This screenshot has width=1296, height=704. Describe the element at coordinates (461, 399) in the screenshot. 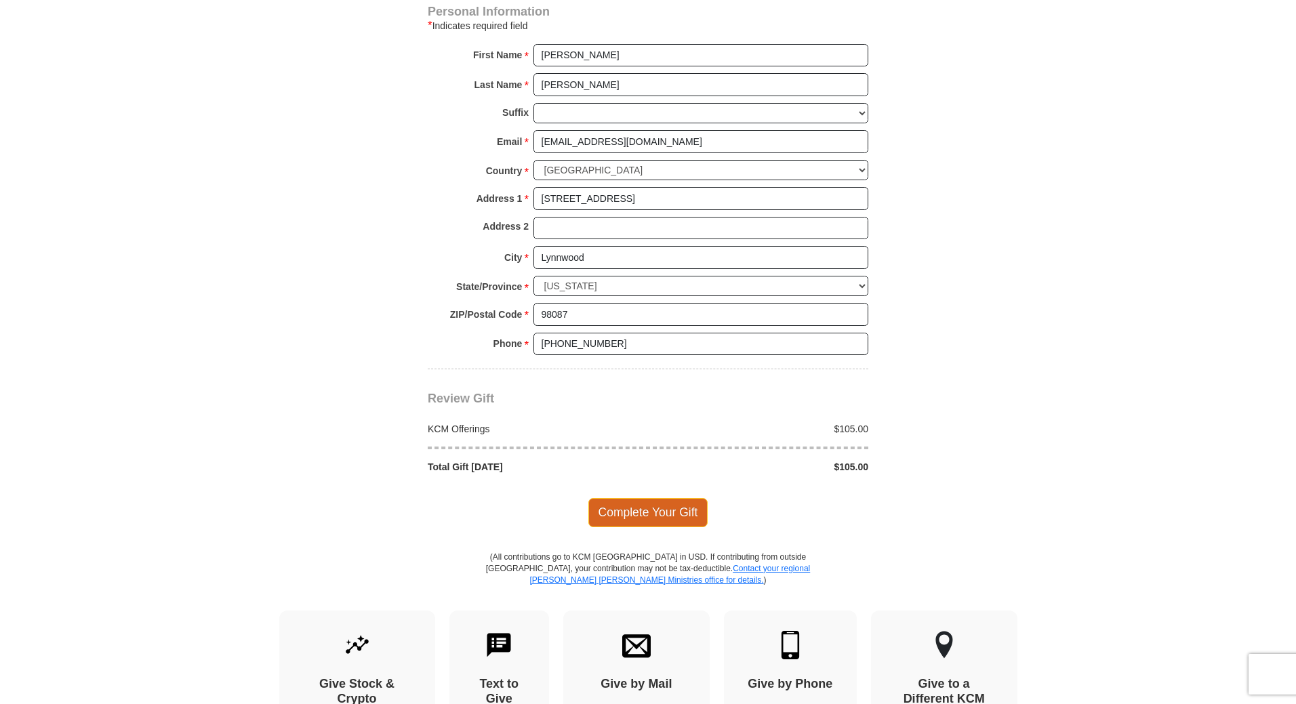

I see `span: Review Gift` at that location.